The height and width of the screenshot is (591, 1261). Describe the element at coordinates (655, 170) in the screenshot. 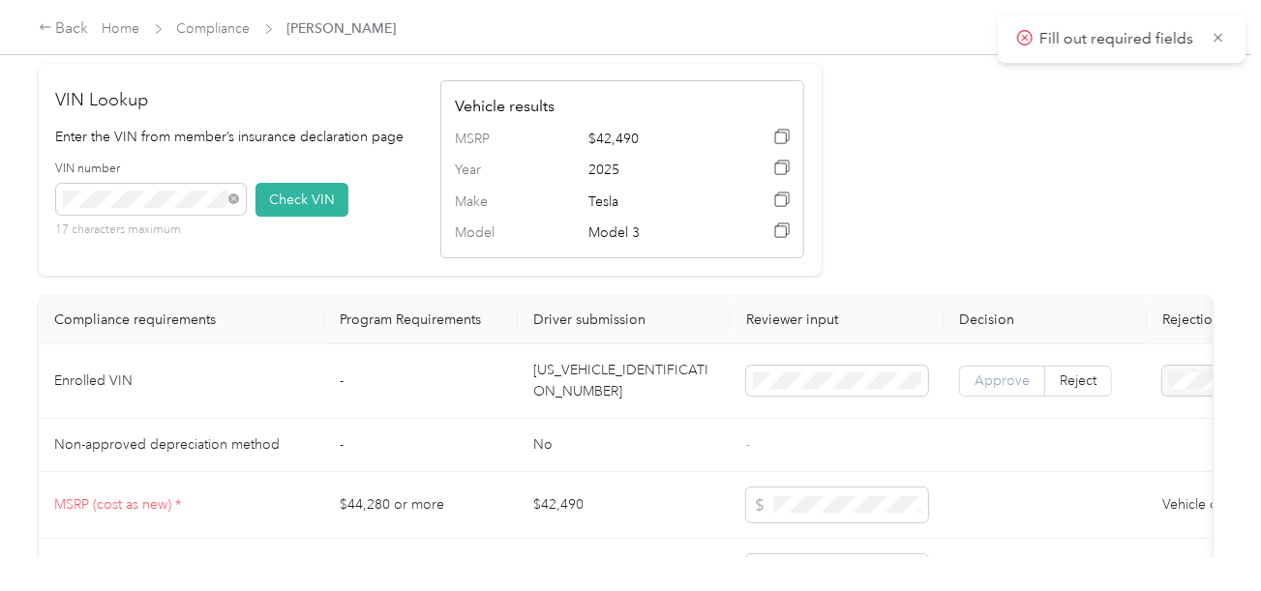

I see `span: 2025` at that location.